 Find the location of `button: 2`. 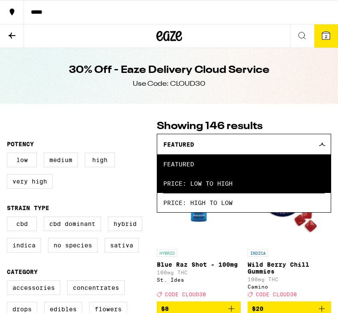

button: 2 is located at coordinates (326, 36).